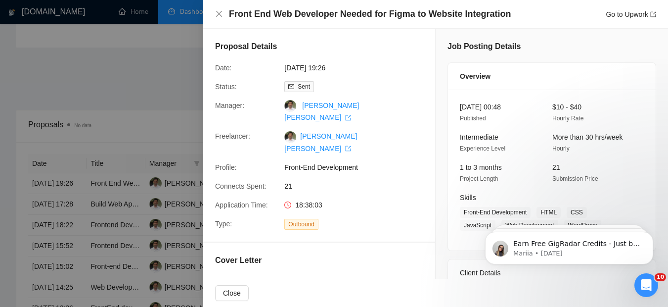 This screenshot has width=668, height=307. What do you see at coordinates (478, 225) in the screenshot?
I see `span: JavaScript` at bounding box center [478, 225].